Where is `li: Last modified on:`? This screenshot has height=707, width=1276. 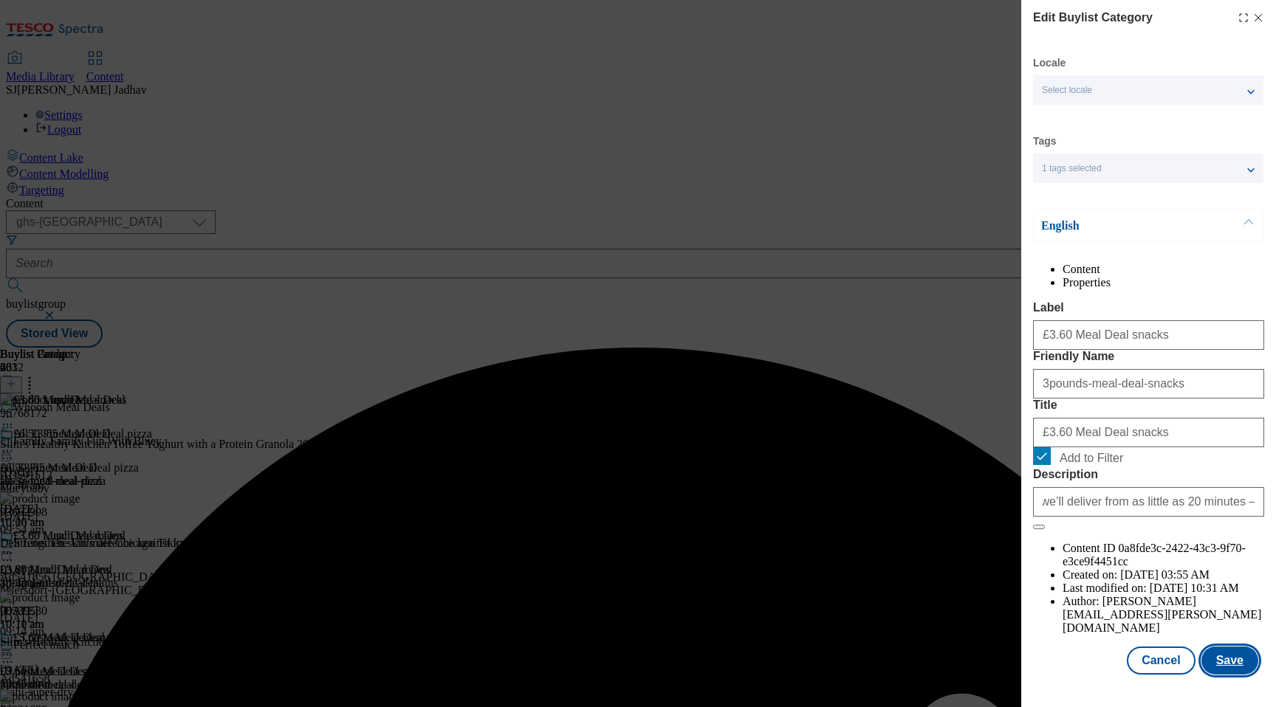
li: Last modified on: is located at coordinates (1163, 588).